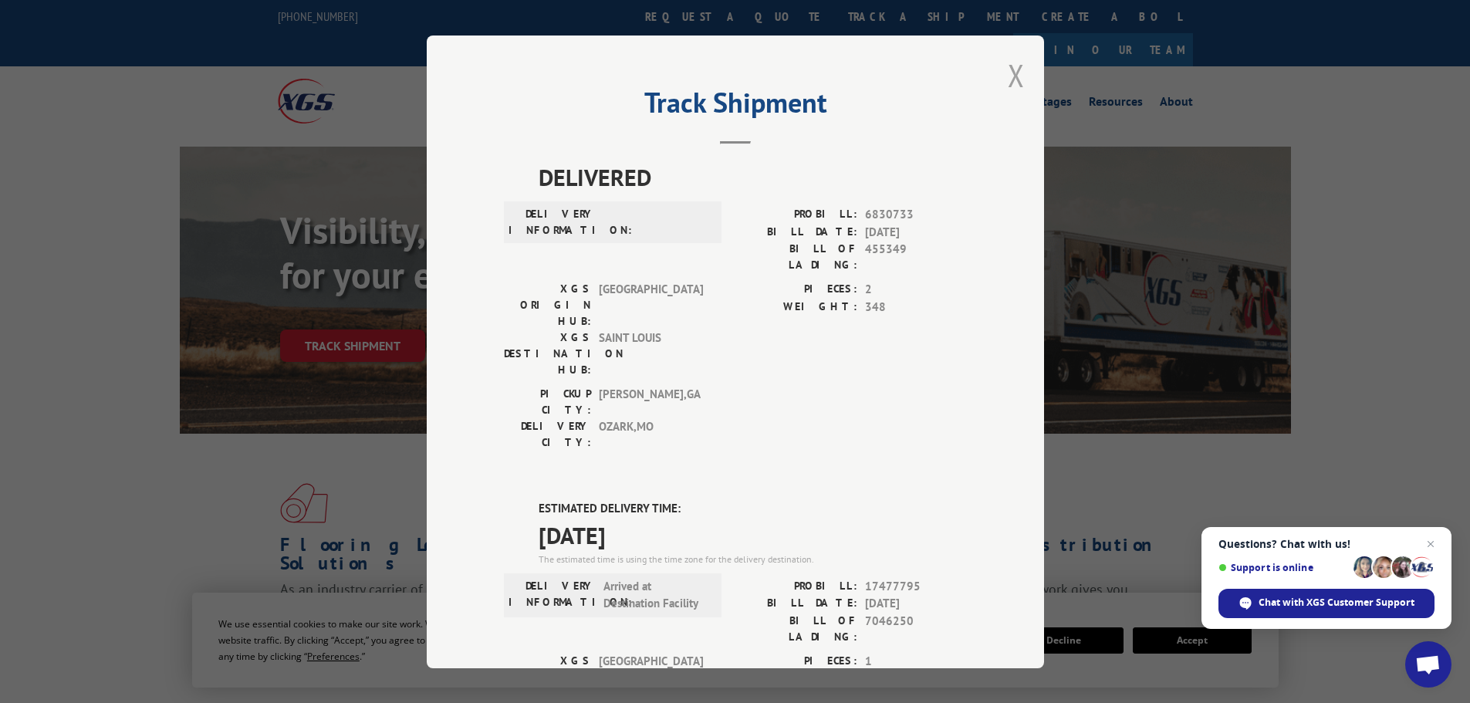 The height and width of the screenshot is (703, 1470). I want to click on label: WEIGHT:, so click(796, 306).